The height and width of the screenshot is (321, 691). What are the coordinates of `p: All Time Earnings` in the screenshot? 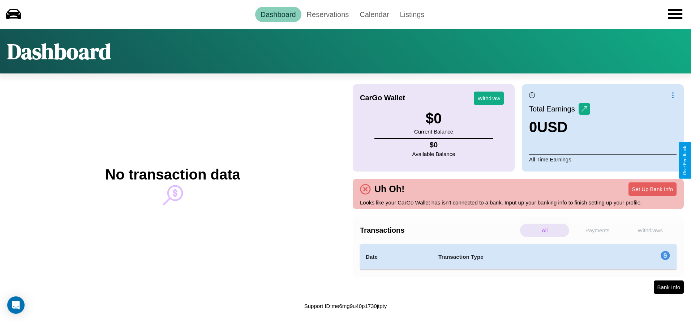 It's located at (603, 159).